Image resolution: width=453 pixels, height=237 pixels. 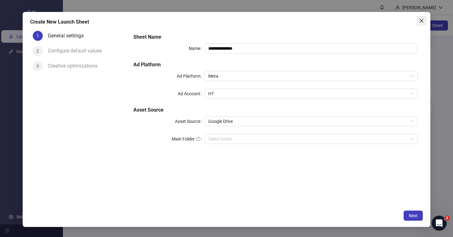 What do you see at coordinates (197, 48) in the screenshot?
I see `label: Name` at bounding box center [197, 48].